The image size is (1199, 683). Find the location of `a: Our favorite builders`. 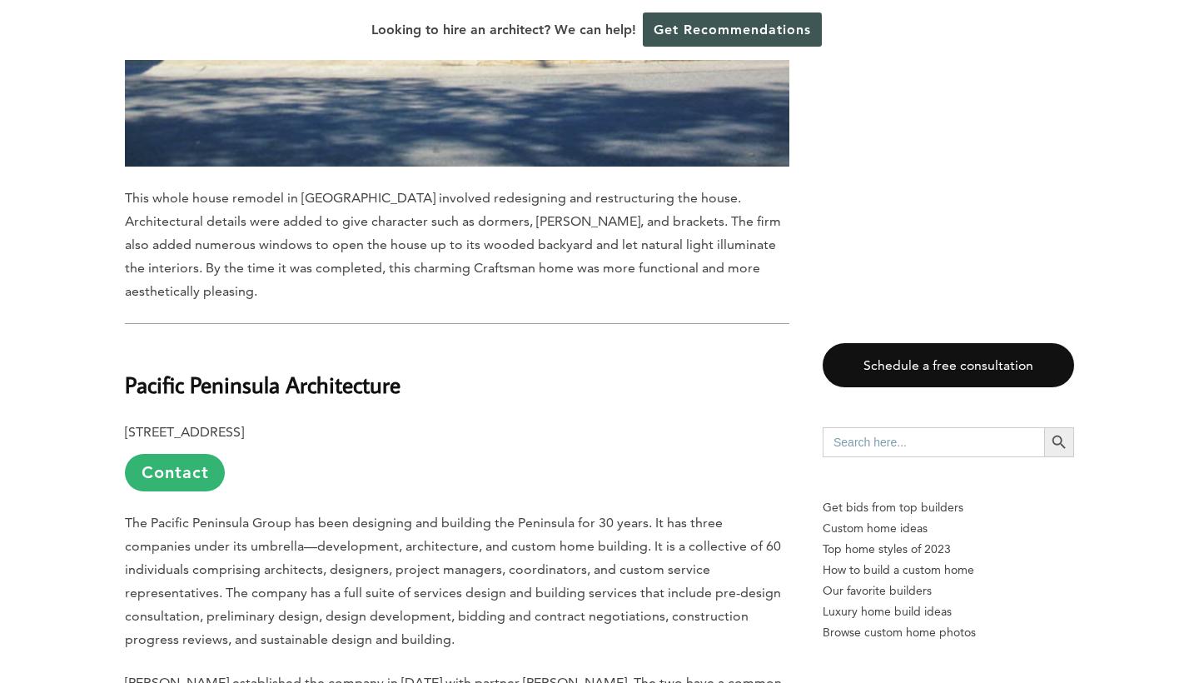

a: Our favorite builders is located at coordinates (949, 591).